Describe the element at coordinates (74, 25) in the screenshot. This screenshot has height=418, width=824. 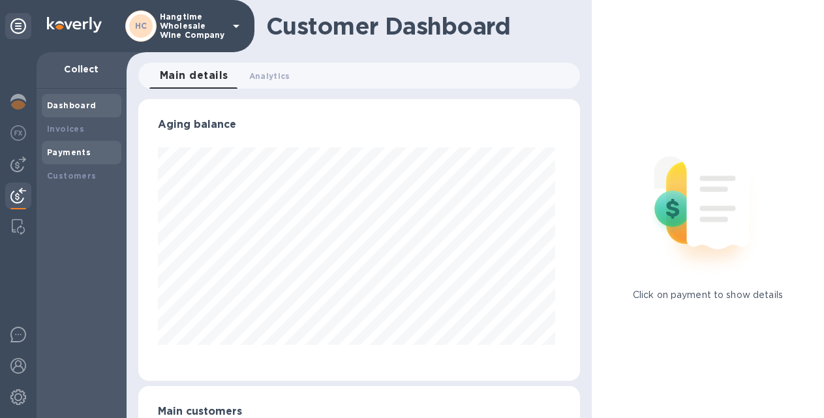
I see `img: Logo` at that location.